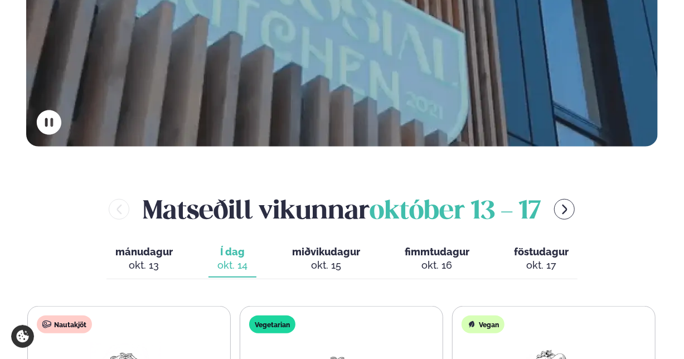  I want to click on button: menu-btn-right, so click(564, 209).